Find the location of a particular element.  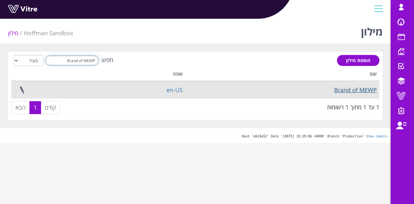

a: Brand of MEWP is located at coordinates (355, 90).